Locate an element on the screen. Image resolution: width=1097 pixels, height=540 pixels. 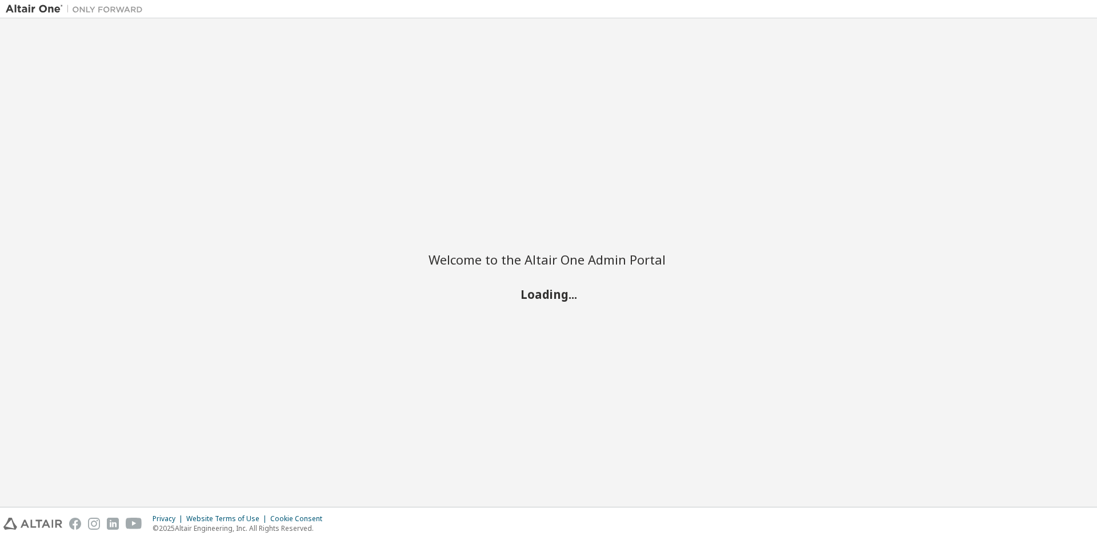
p: © 2025 Altair Engineering, Inc. All Rights Reserved. is located at coordinates (241, 528).